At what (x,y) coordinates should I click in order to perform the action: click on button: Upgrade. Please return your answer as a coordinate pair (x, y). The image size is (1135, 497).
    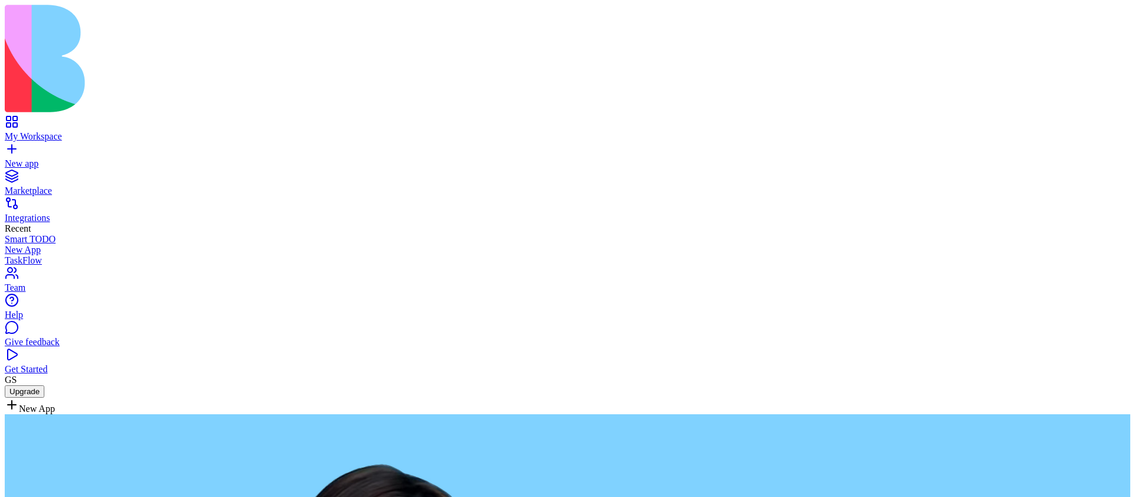
    Looking at the image, I should click on (24, 391).